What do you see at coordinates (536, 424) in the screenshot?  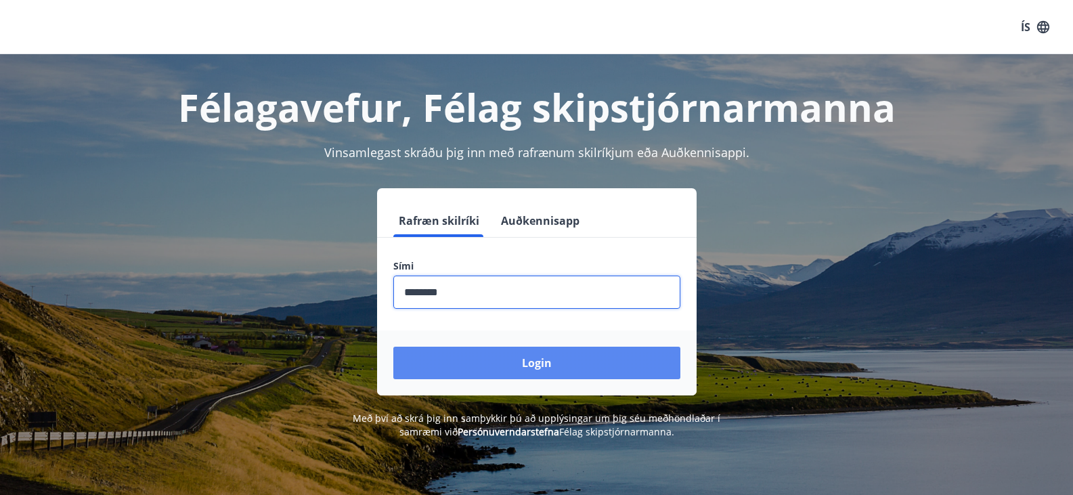 I see `span: Með því að skrá þig inn samþykkir þú að upplýsingar um þig séu meðhöndlaðar í samræmi við Félag s...` at bounding box center [536, 424].